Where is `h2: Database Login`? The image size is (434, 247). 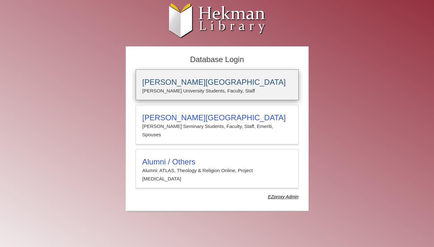 h2: Database Login is located at coordinates (217, 60).